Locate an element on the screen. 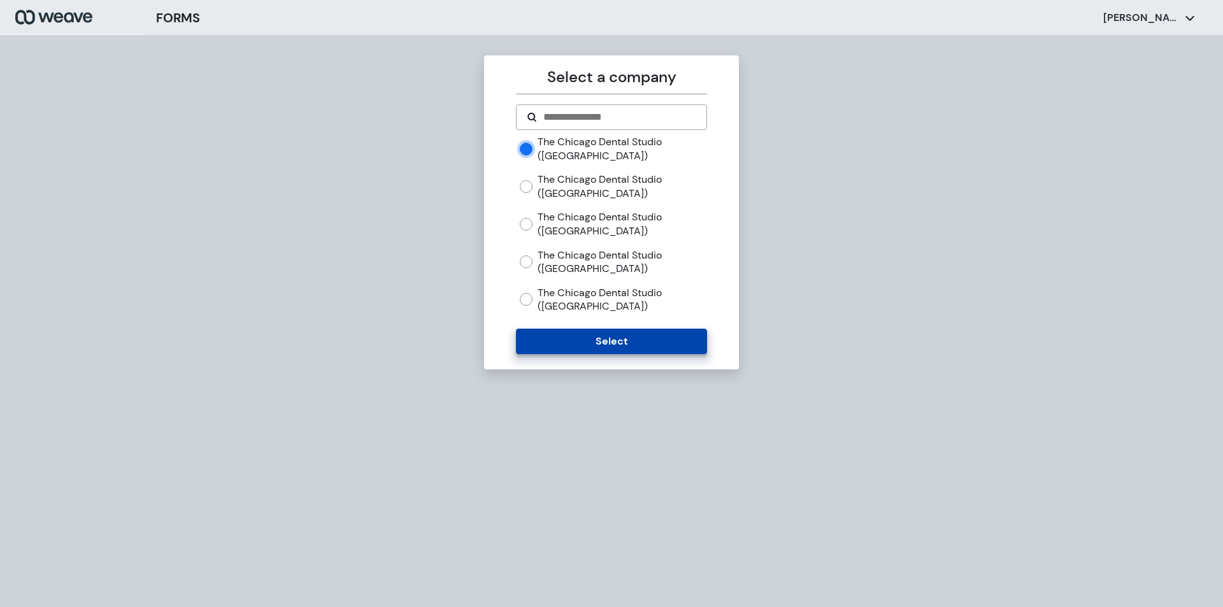 The width and height of the screenshot is (1223, 607). p: Select a company is located at coordinates (611, 77).